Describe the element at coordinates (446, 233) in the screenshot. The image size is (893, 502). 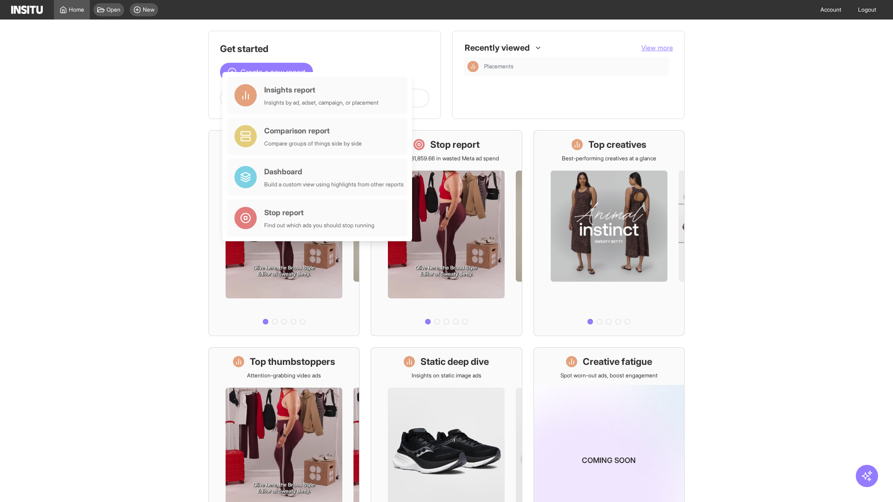
I see `a: Stop reportSave £31,859.66 in wasted Meta ad spend` at that location.